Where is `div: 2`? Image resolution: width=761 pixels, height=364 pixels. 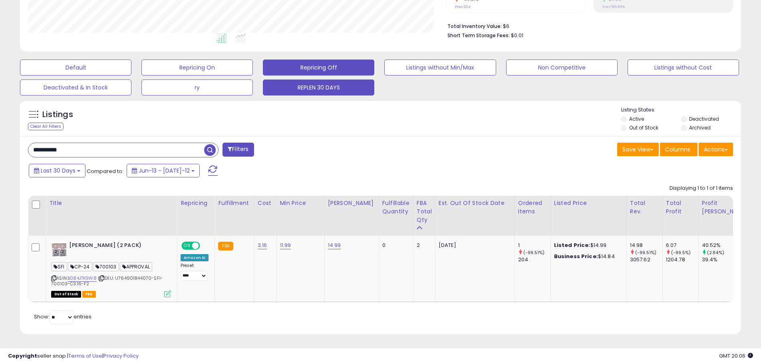 div: 2 is located at coordinates (423, 245).